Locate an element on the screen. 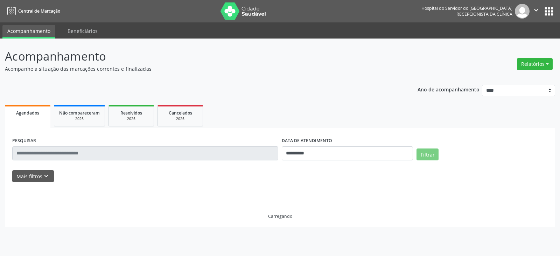 This screenshot has height=256, width=560. img: img is located at coordinates (522, 11).